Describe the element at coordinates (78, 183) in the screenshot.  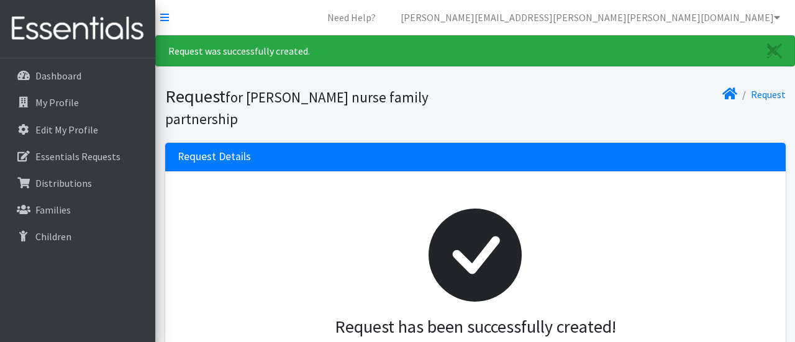
I see `a: Distributions` at that location.